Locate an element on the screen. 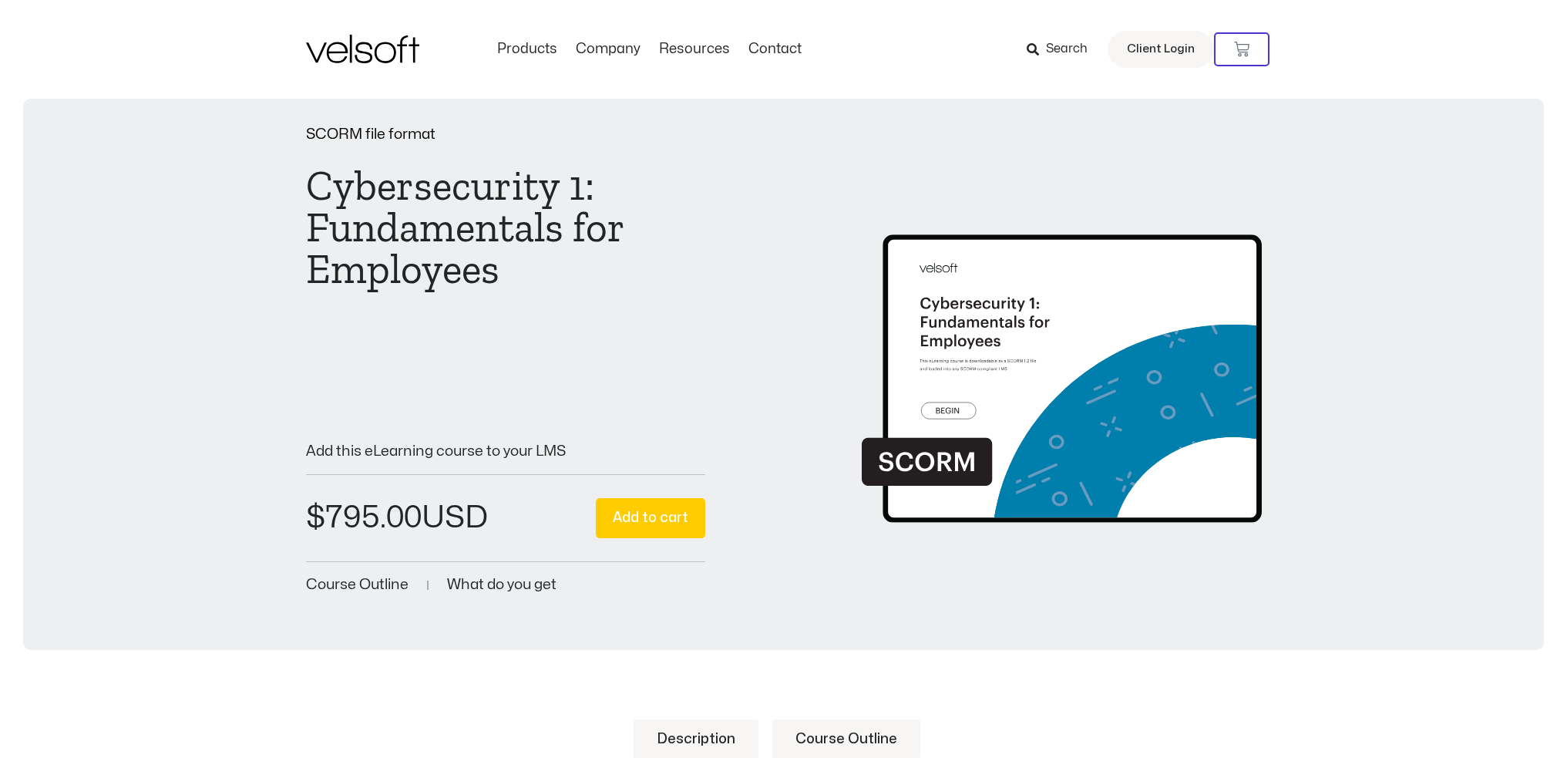 The width and height of the screenshot is (1567, 758). a: Course Outline is located at coordinates (357, 584).